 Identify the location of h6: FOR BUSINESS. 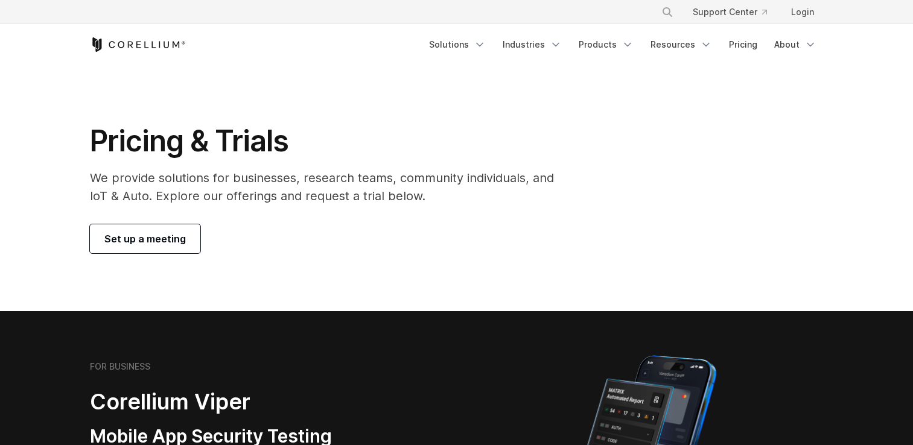
(120, 367).